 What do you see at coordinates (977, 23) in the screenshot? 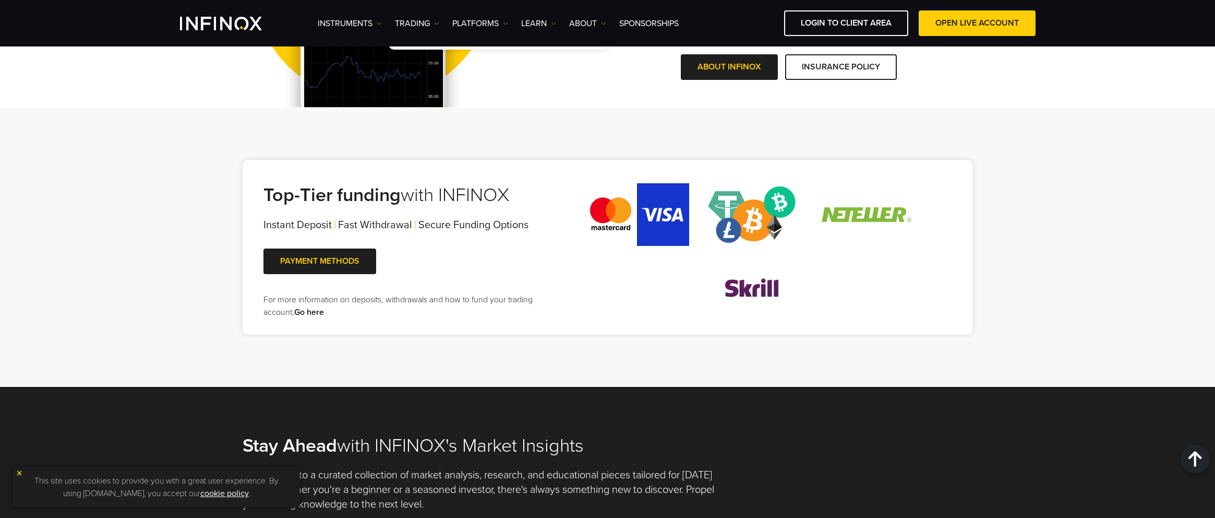
I see `a: OPEN LIVE ACCOUNT` at bounding box center [977, 23].